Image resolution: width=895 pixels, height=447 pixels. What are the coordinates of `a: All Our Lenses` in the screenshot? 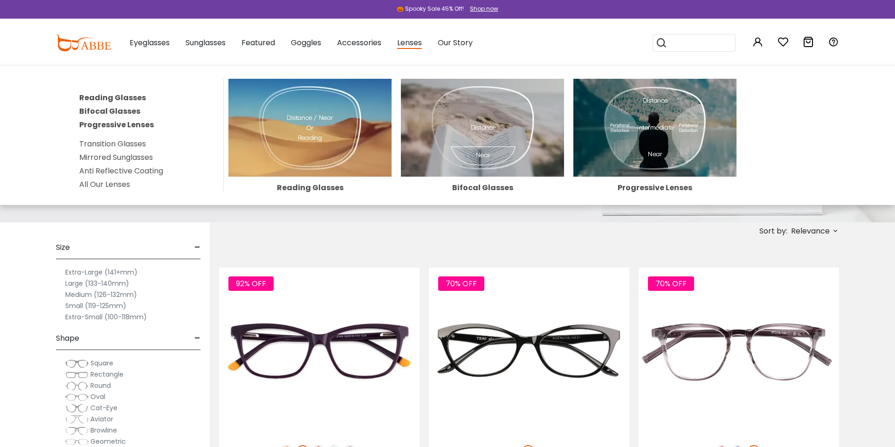 It's located at (104, 184).